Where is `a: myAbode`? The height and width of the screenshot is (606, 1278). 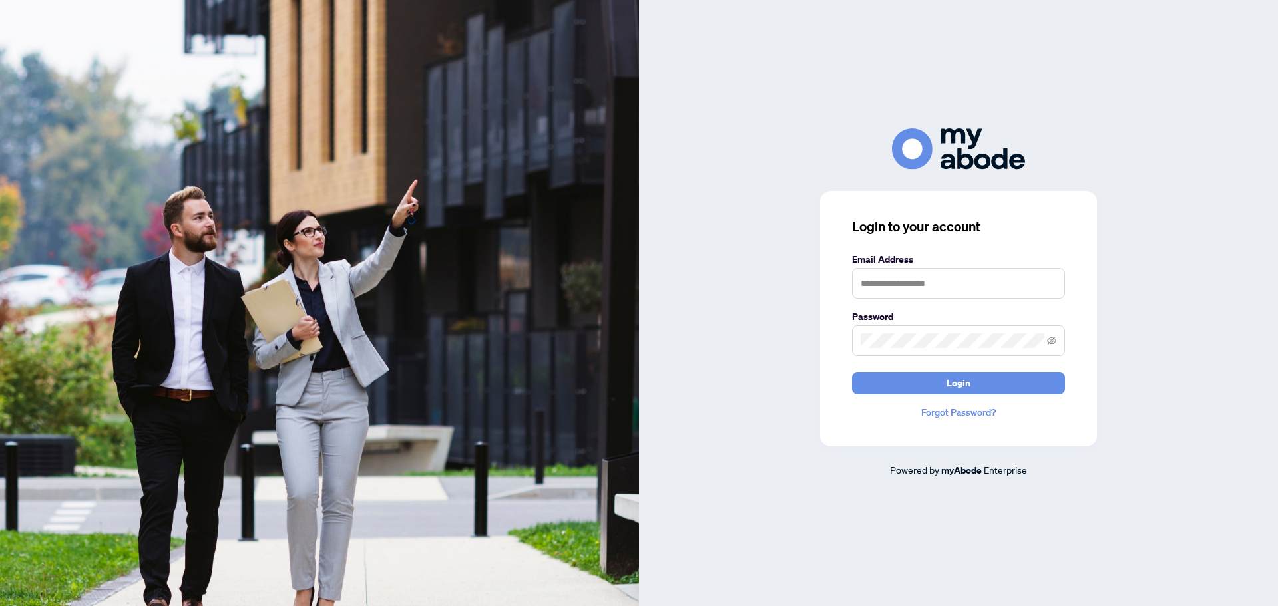
a: myAbode is located at coordinates (961, 471).